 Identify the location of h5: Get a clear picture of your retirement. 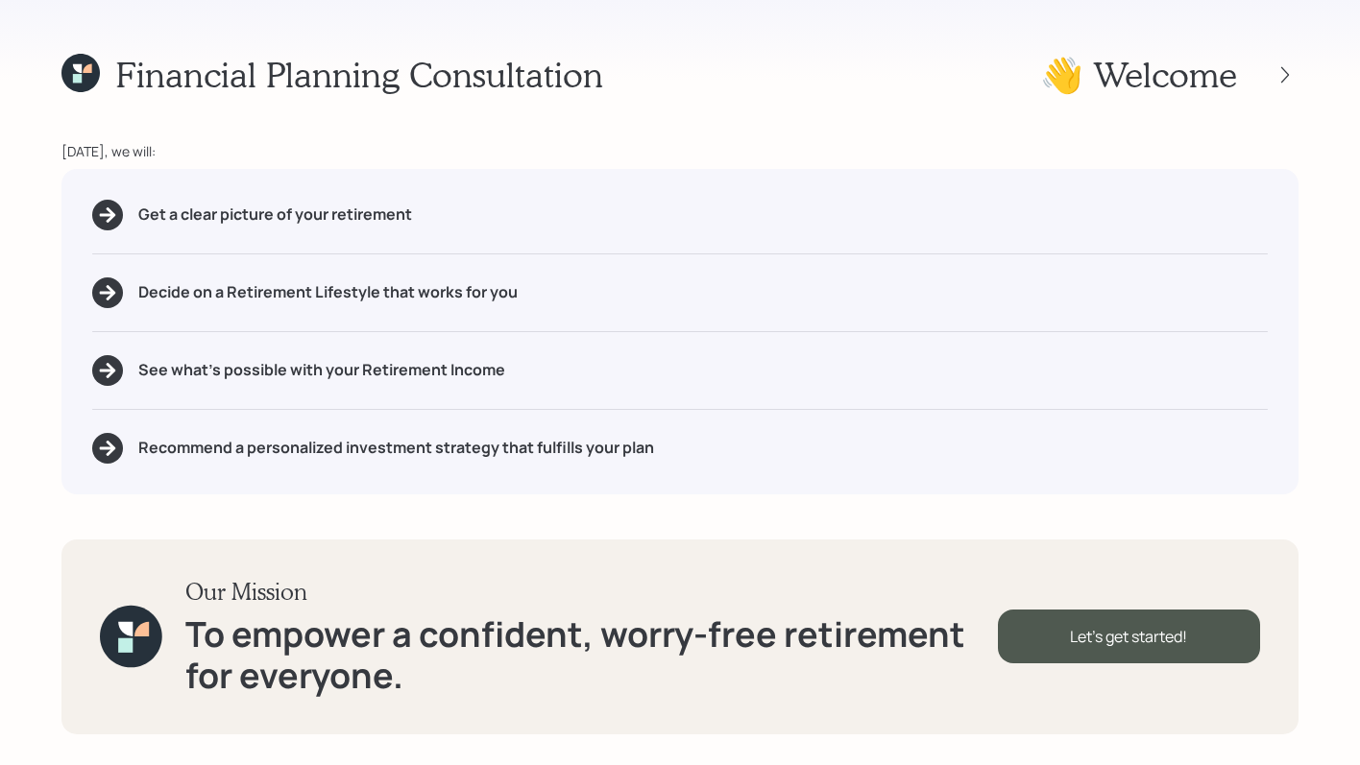
(275, 214).